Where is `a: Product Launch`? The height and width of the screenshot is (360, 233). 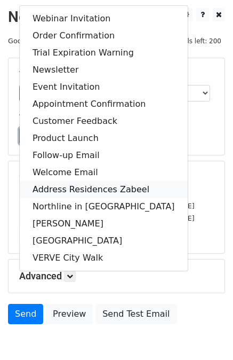
a: Product Launch is located at coordinates (103, 138).